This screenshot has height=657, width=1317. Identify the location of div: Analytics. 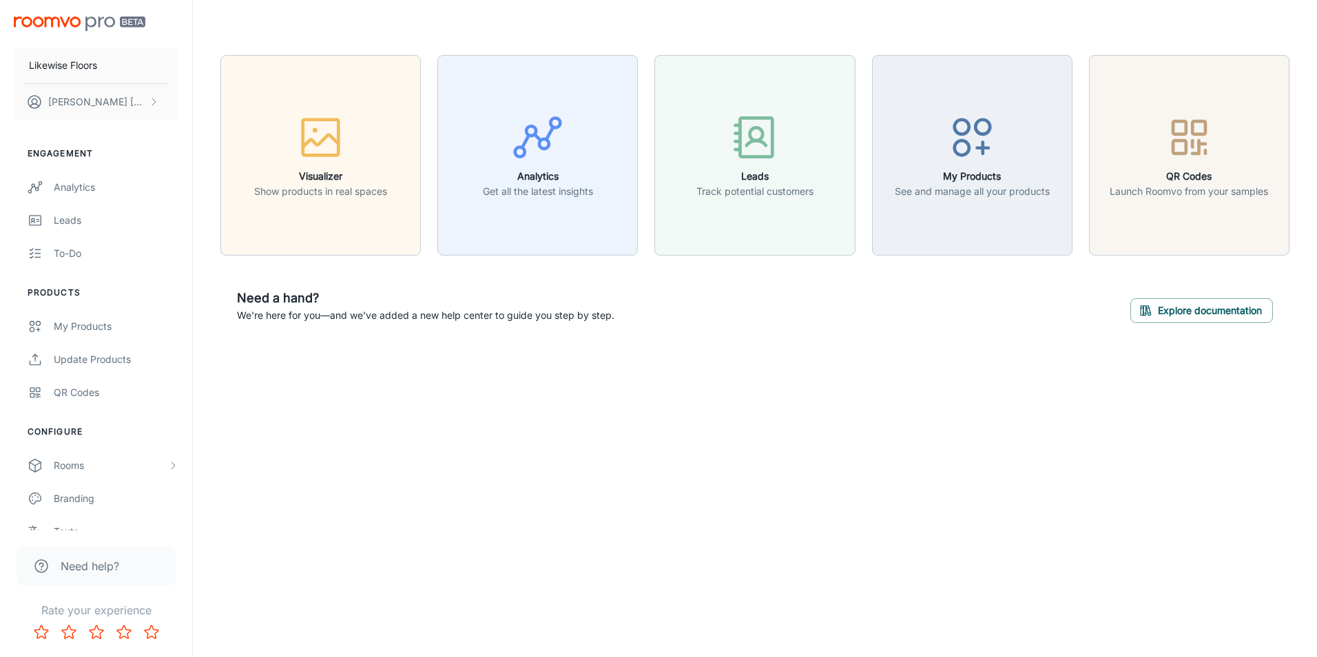
(116, 187).